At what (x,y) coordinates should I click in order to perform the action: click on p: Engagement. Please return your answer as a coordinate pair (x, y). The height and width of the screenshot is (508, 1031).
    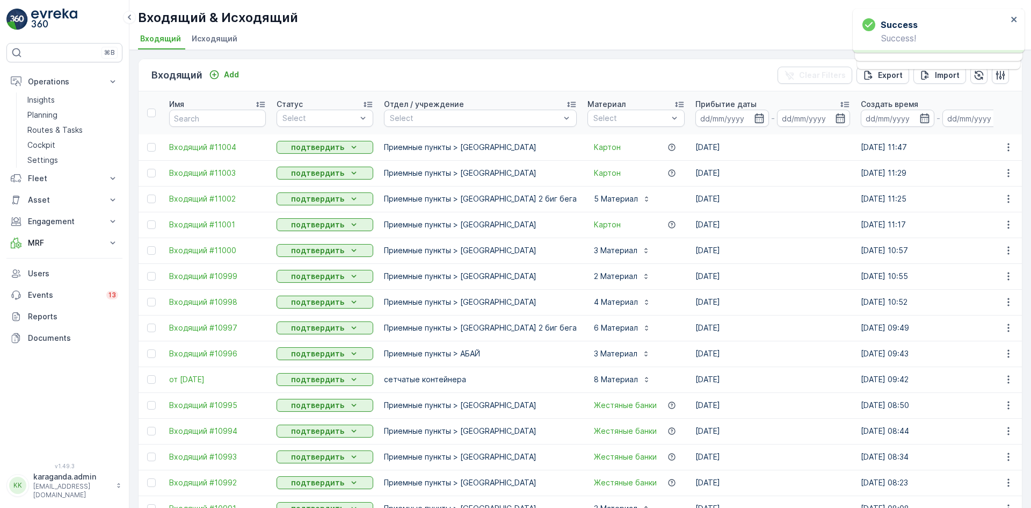
    Looking at the image, I should click on (64, 221).